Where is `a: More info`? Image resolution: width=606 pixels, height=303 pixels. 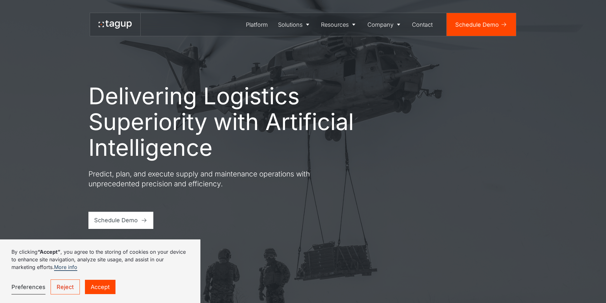
a: More info is located at coordinates (66, 268).